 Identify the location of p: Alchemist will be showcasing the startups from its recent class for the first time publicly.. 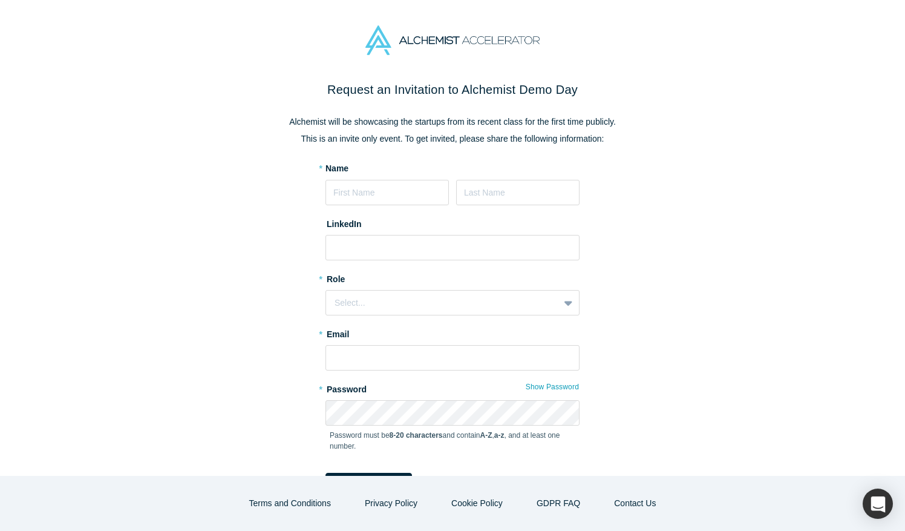
(452, 122).